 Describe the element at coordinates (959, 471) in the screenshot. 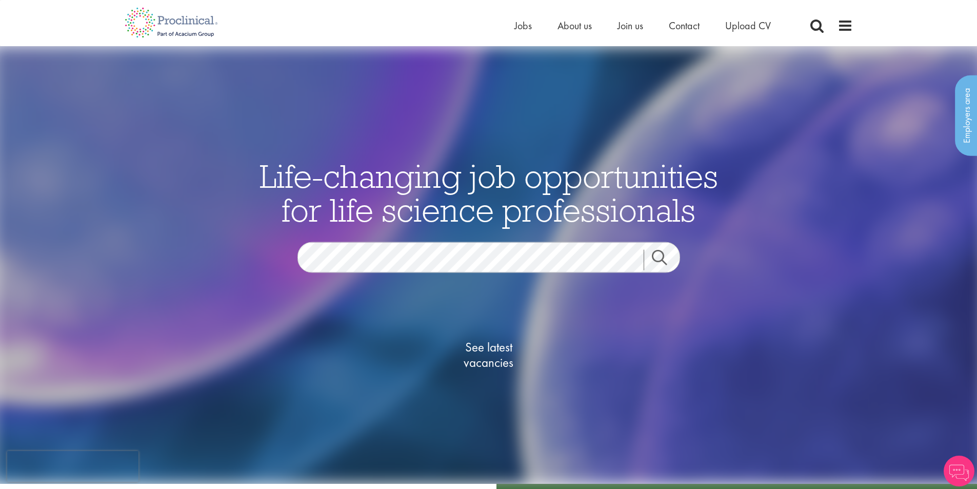

I see `img: Chatbot` at that location.